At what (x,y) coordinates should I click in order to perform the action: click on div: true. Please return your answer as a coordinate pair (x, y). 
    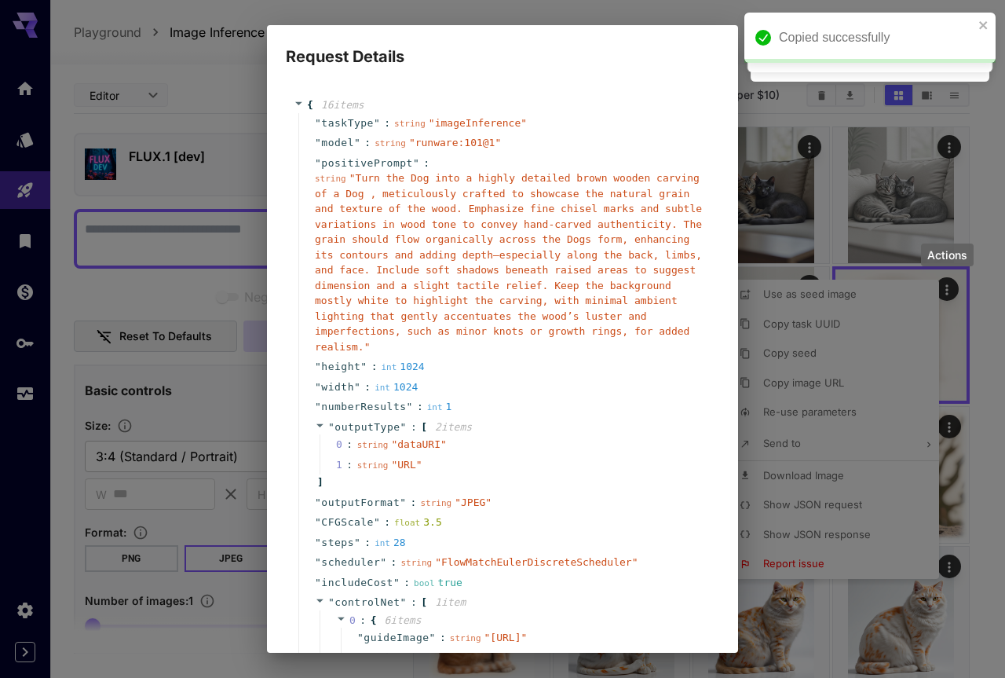
    Looking at the image, I should click on (438, 583).